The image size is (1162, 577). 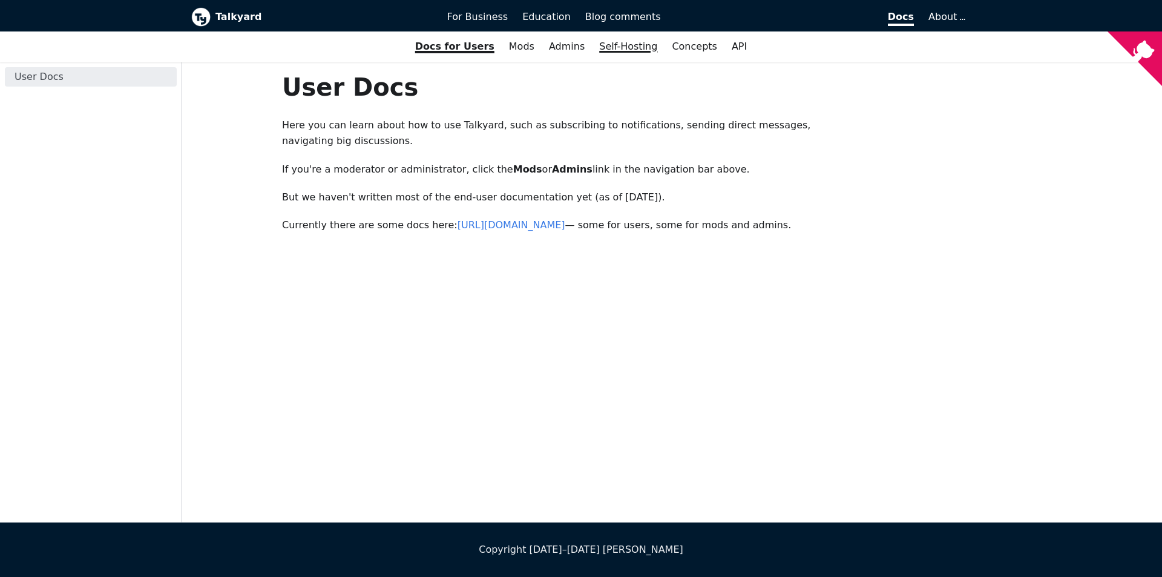 I want to click on p: Currently there are some docs here: — some for users, some for mods and admins., so click(x=572, y=225).